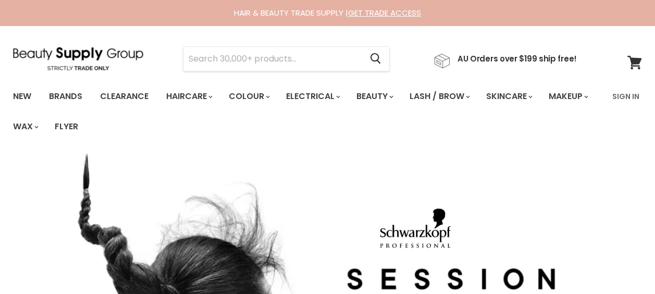 The width and height of the screenshot is (655, 294). I want to click on a: Wax, so click(25, 127).